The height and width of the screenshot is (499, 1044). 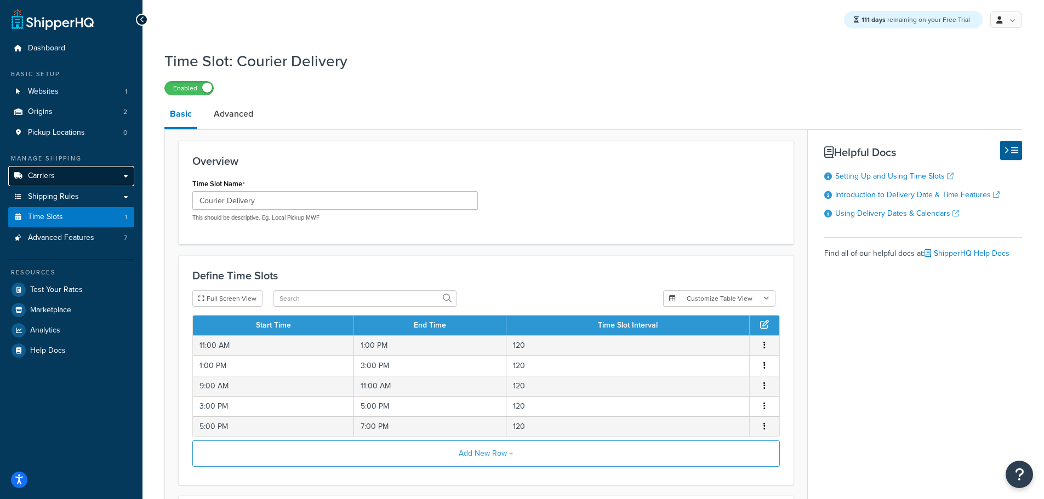 What do you see at coordinates (916, 20) in the screenshot?
I see `span: remaining on your Free Trial` at bounding box center [916, 20].